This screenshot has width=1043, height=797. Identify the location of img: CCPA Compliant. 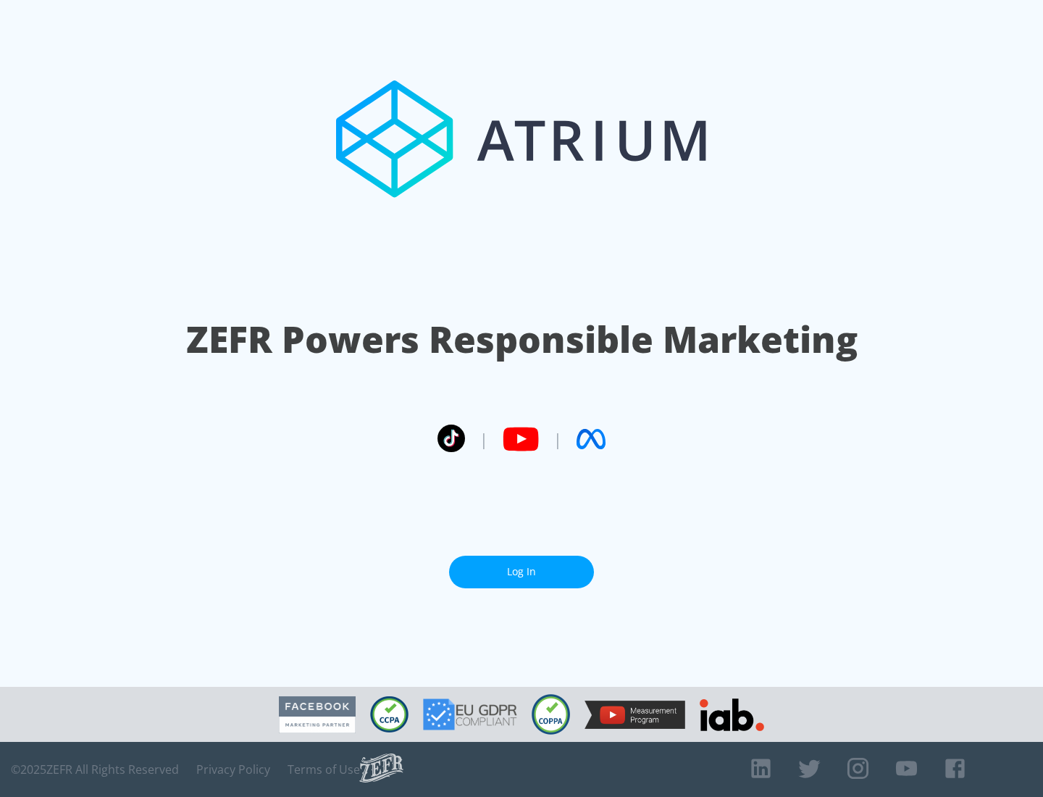
(389, 714).